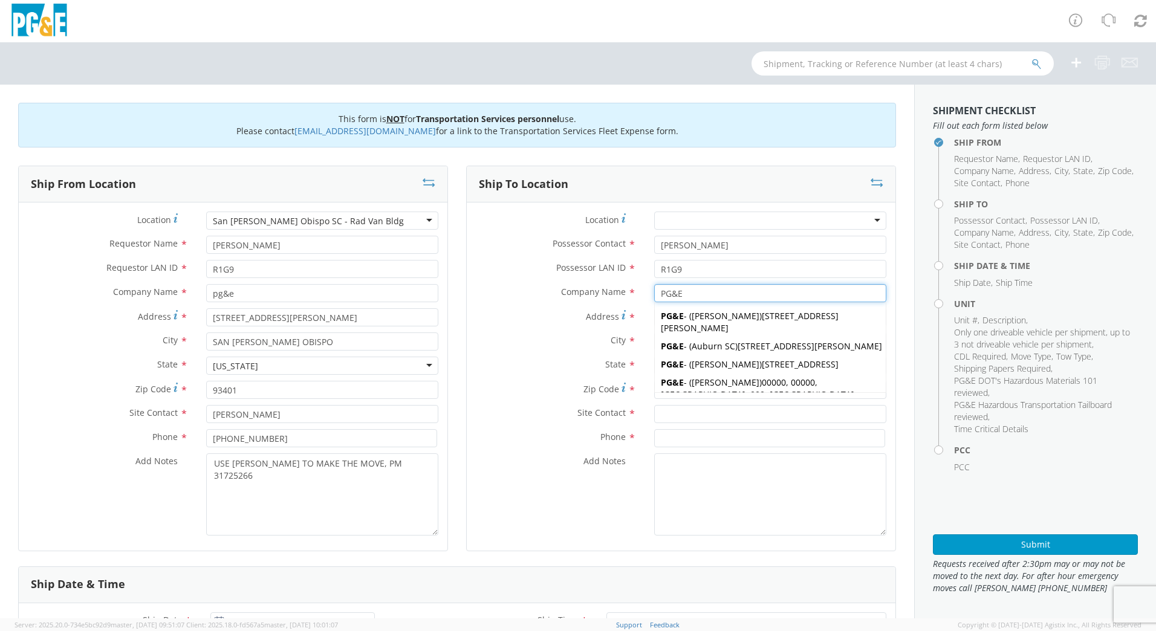  Describe the element at coordinates (39, 21) in the screenshot. I see `img: pge-logo-06675f144f4cfa6a6814.png` at that location.